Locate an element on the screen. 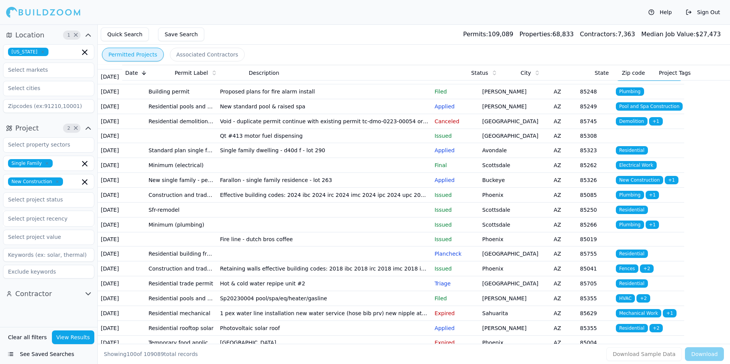 This screenshot has height=364, width=730. div: 109,089 is located at coordinates (488, 34).